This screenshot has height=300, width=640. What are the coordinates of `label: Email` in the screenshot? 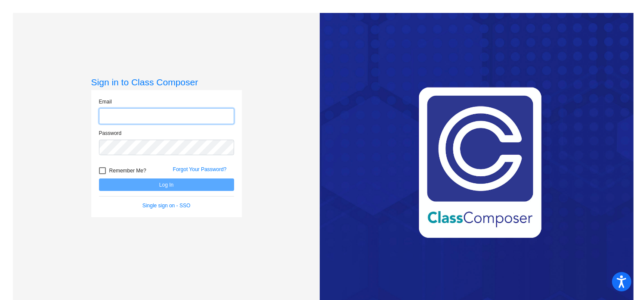 It's located at (105, 102).